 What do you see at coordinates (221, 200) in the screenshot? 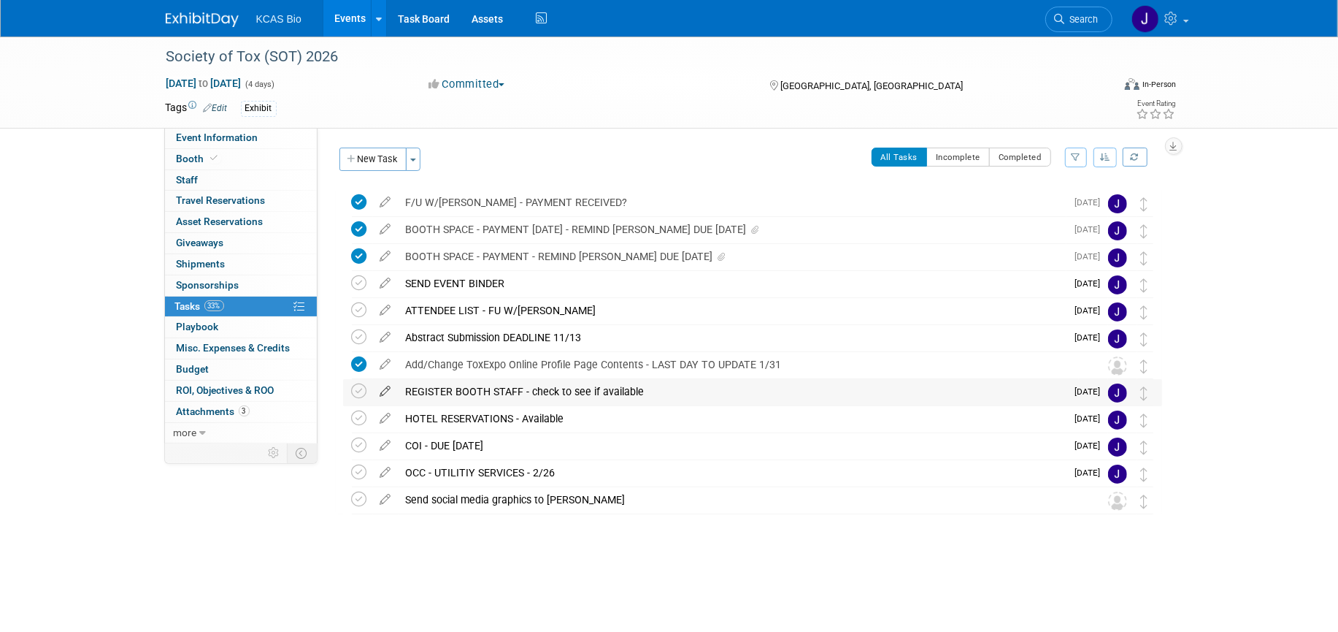
I see `span: Travel Reservations` at bounding box center [221, 200].